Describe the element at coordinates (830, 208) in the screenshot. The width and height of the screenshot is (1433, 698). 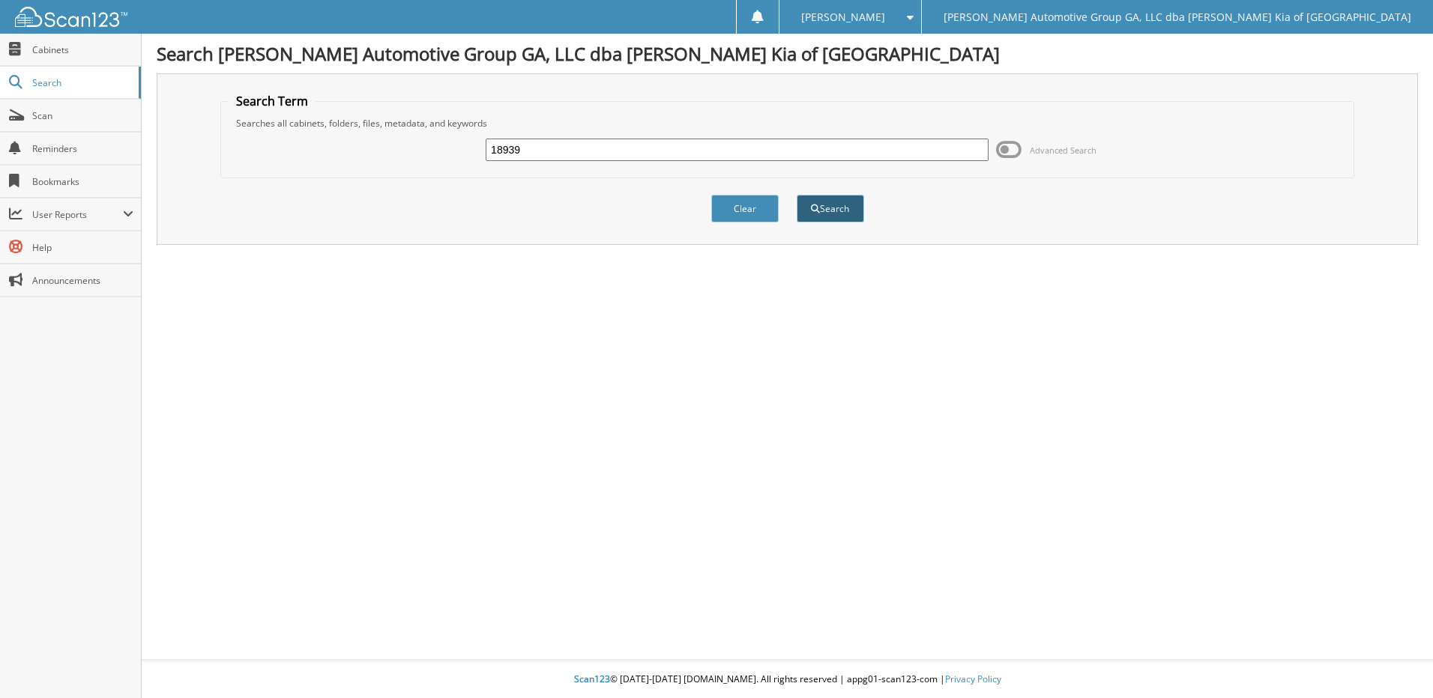
I see `button: Search` at that location.